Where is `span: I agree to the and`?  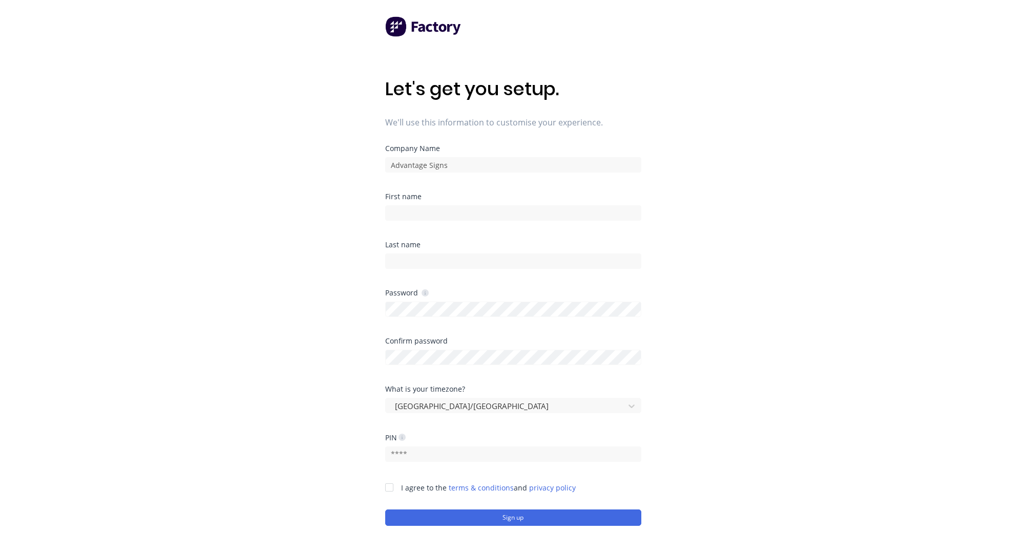 span: I agree to the and is located at coordinates (488, 488).